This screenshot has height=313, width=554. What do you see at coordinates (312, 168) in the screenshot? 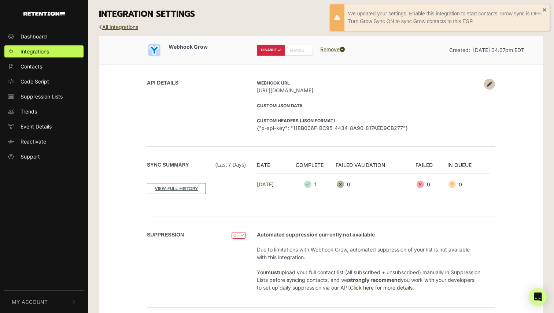
I see `th: COMPLETE` at bounding box center [312, 168].